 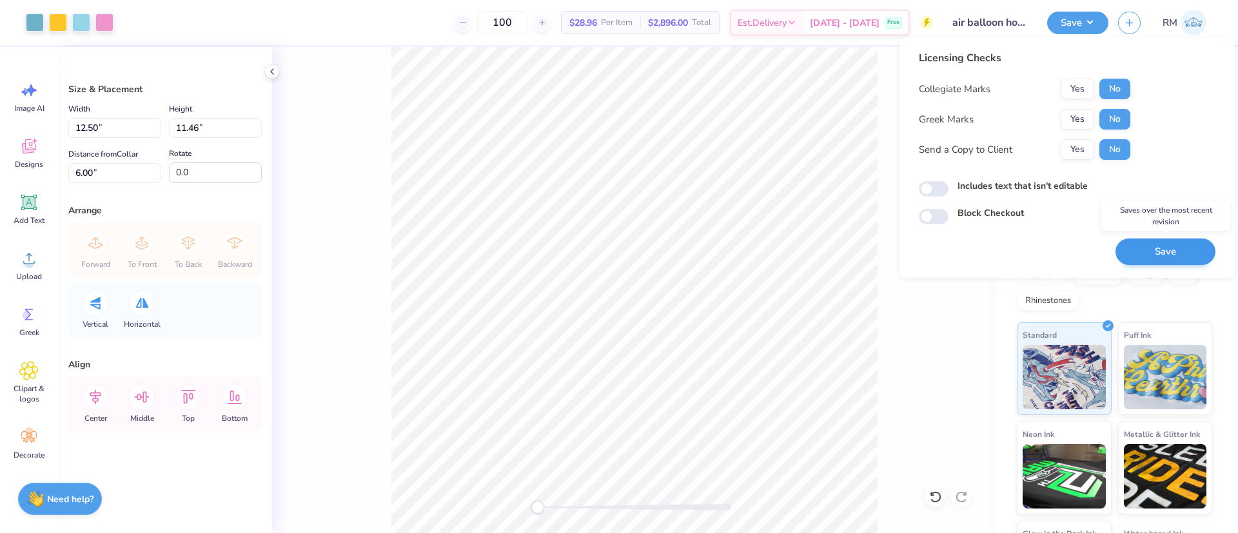 I want to click on label: Height, so click(x=181, y=109).